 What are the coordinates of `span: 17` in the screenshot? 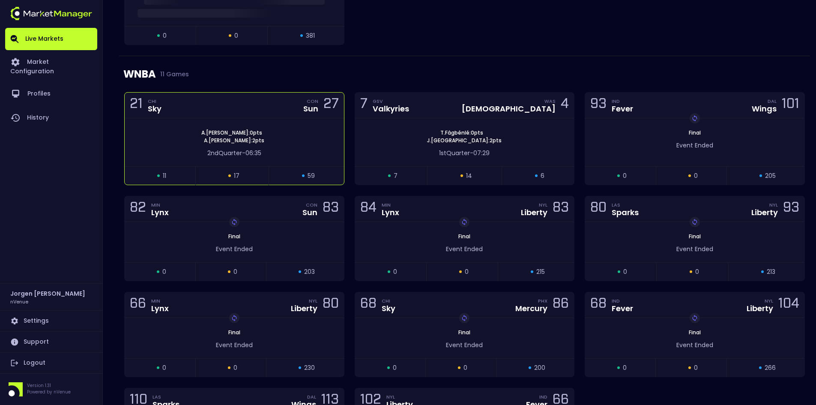 It's located at (236, 176).